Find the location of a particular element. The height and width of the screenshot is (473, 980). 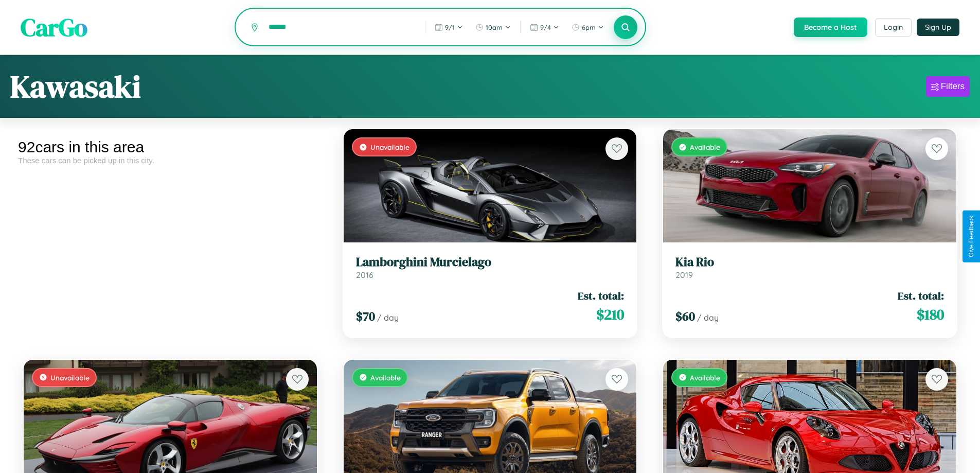

a: Kia Rio2019 is located at coordinates (810, 267).